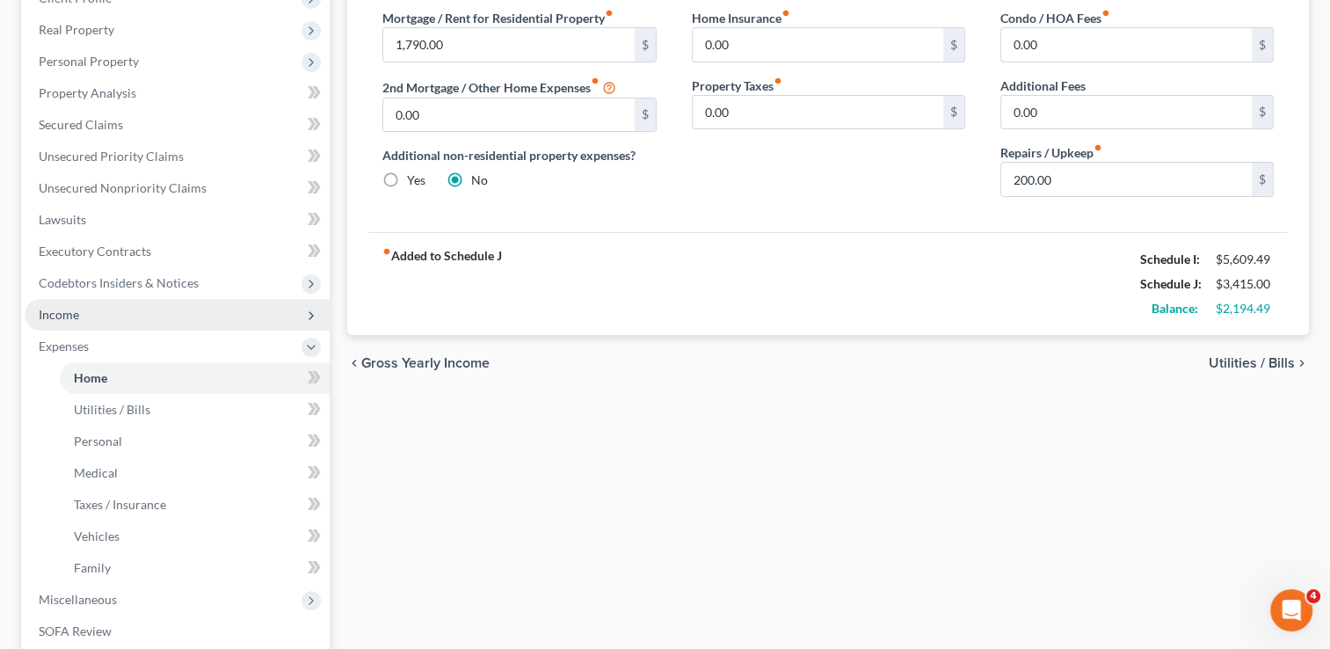 This screenshot has height=649, width=1330. Describe the element at coordinates (120, 504) in the screenshot. I see `span: Taxes / Insurance` at that location.